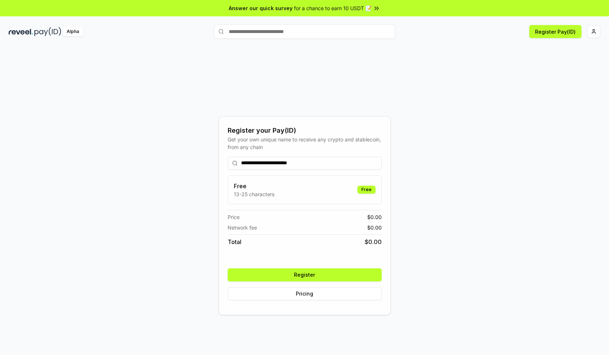 This screenshot has width=609, height=355. I want to click on img: pay_id, so click(48, 32).